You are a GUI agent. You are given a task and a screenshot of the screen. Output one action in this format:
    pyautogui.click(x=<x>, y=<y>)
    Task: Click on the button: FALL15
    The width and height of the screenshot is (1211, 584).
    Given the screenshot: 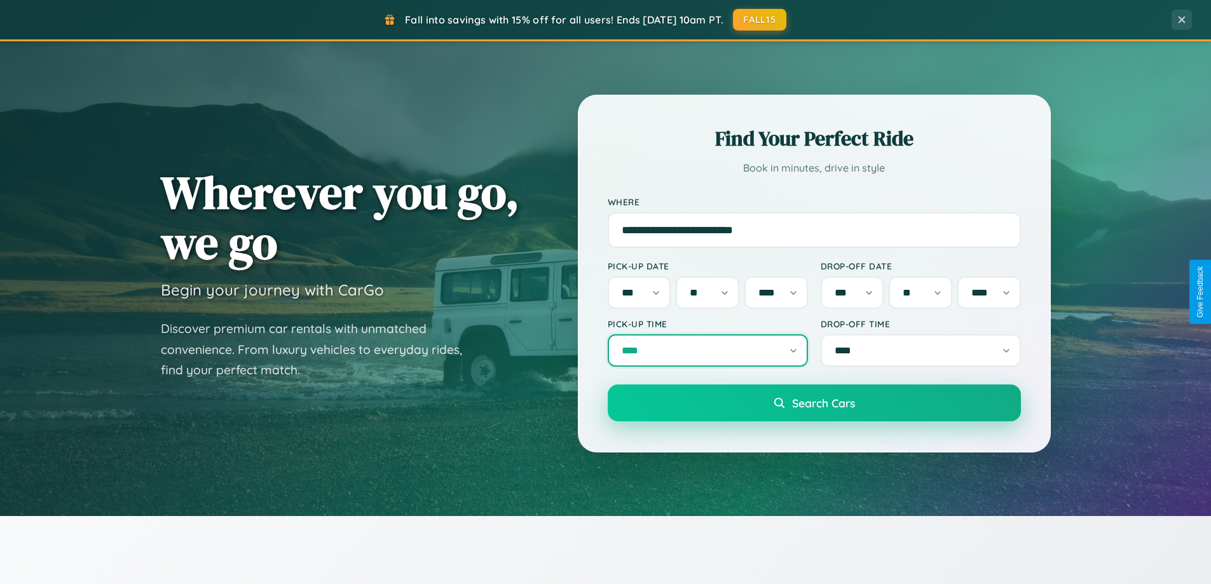 What is the action you would take?
    pyautogui.click(x=760, y=20)
    